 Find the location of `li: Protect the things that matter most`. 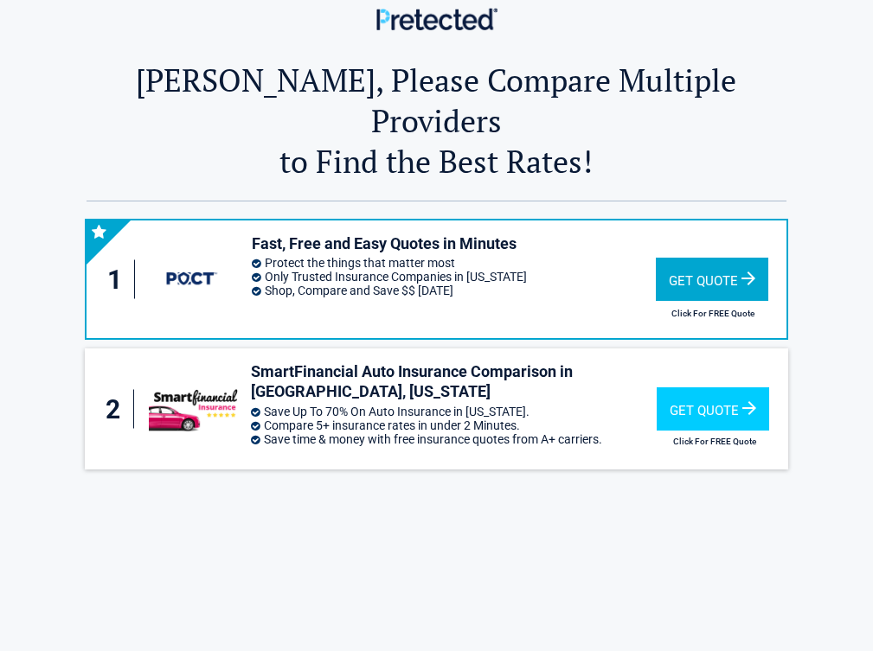

li: Protect the things that matter most is located at coordinates (453, 263).